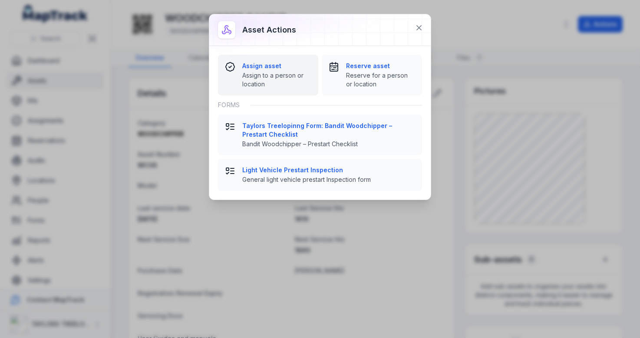  What do you see at coordinates (320, 105) in the screenshot?
I see `div: Forms` at bounding box center [320, 105].